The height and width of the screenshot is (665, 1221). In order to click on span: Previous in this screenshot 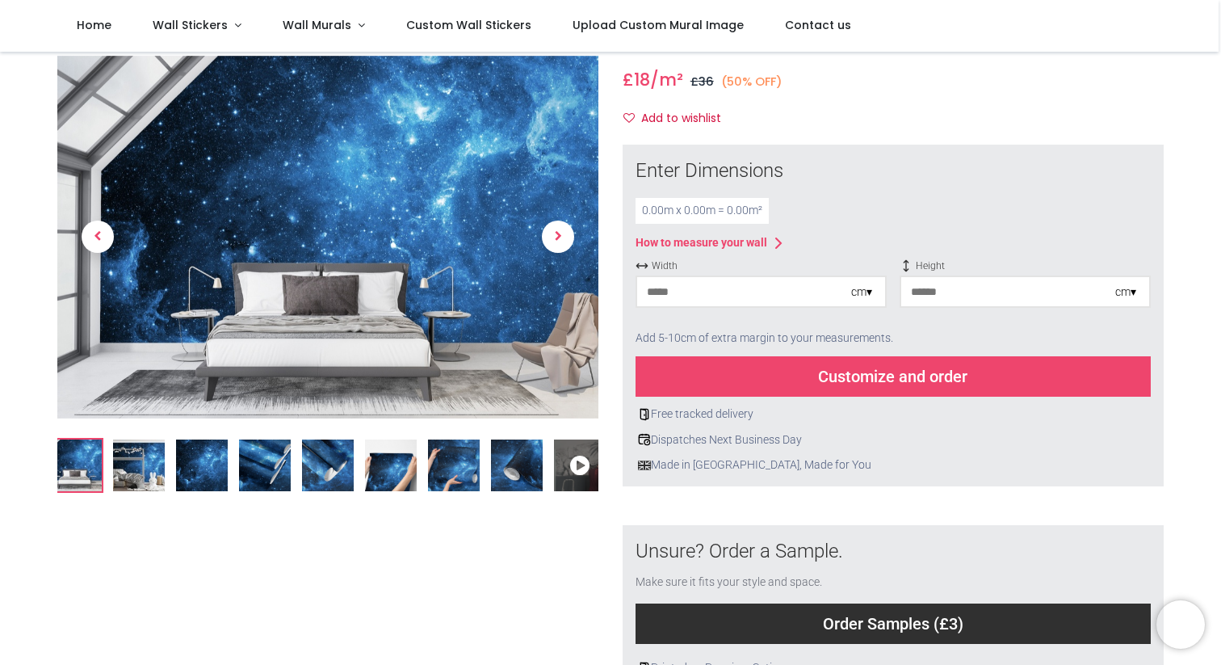, I will do `click(98, 237)`.